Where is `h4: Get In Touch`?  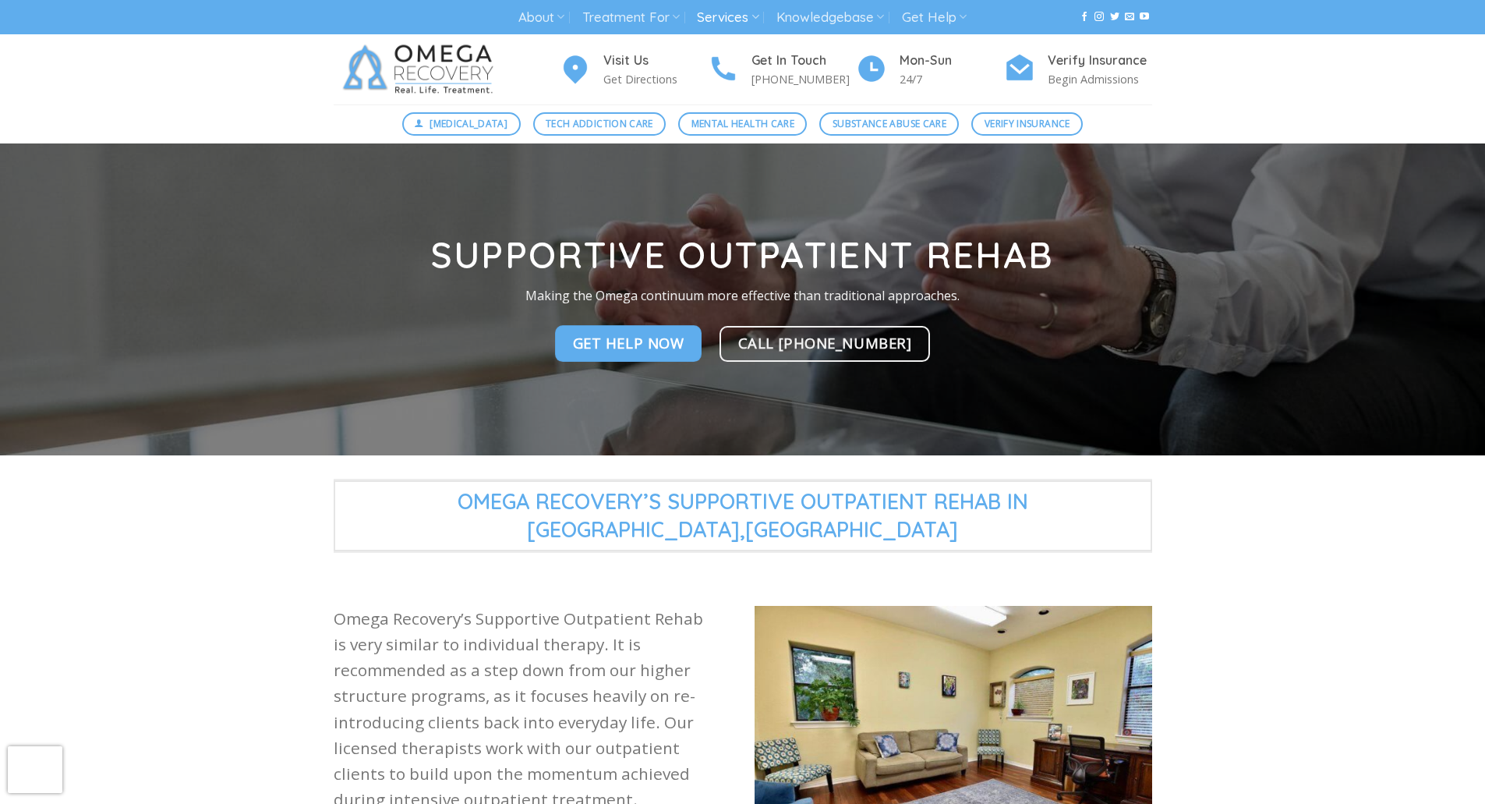
h4: Get In Touch is located at coordinates (804, 61).